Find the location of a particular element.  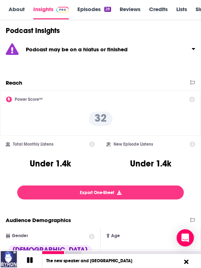

strong: Podcast may be on a hiatus or finished is located at coordinates (77, 49).